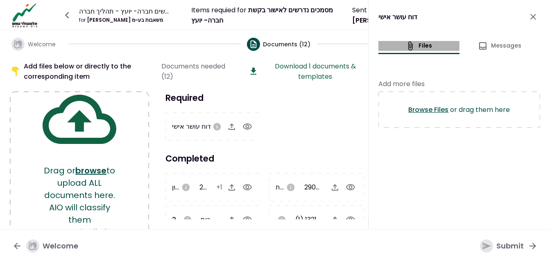 Image resolution: width=550 pixels, height=262 pixels. I want to click on h3: Completed, so click(265, 158).